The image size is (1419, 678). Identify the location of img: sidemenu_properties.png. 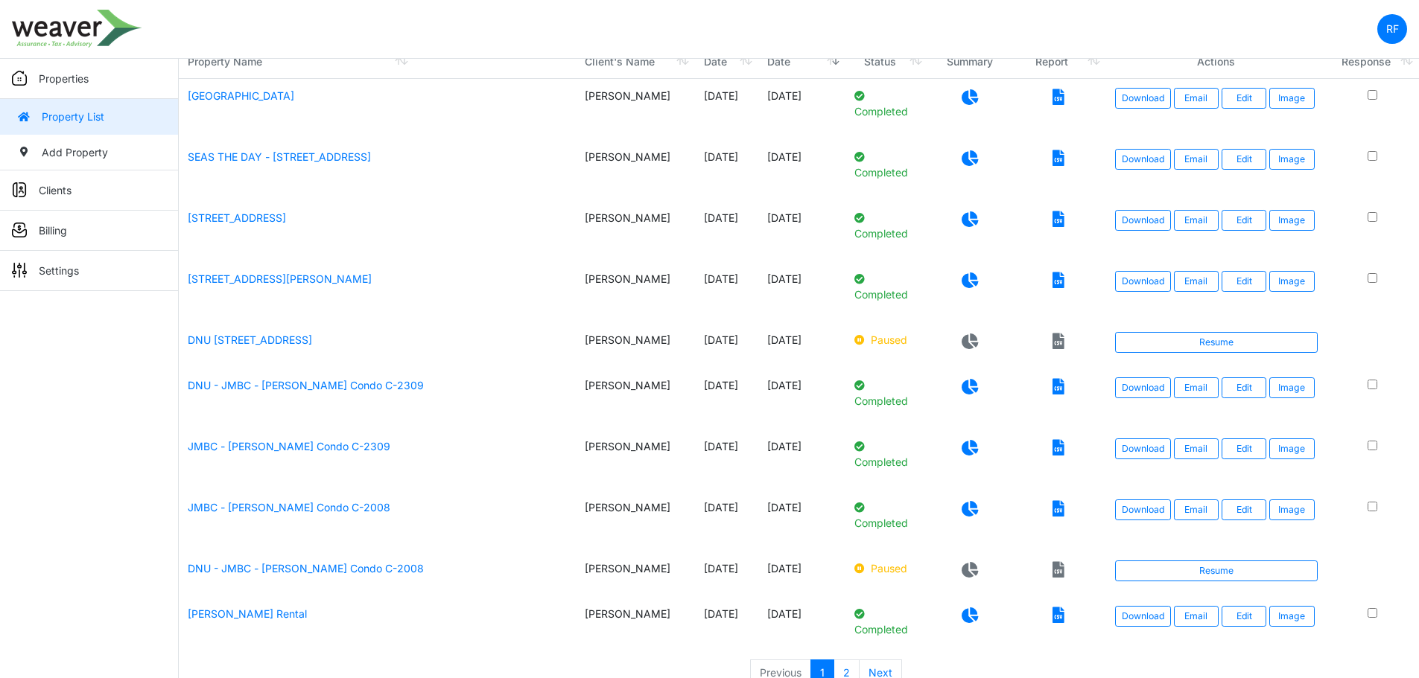
(19, 78).